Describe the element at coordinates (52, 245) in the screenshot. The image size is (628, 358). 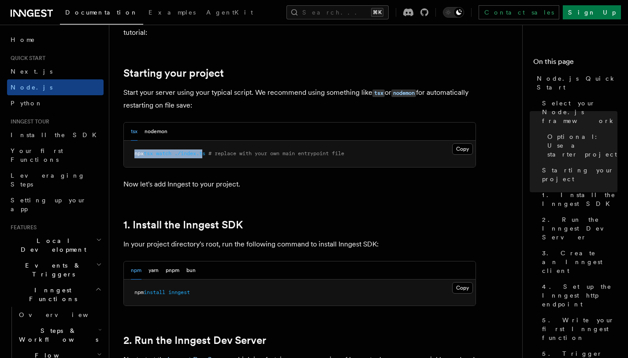
I see `span: Local Development` at that location.